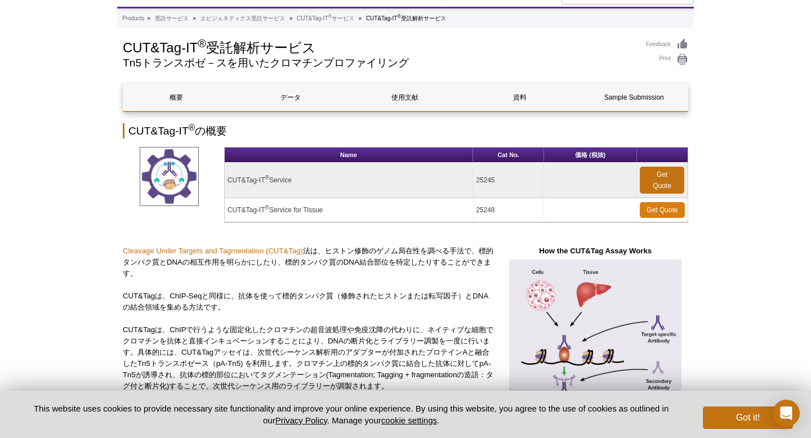  What do you see at coordinates (172, 19) in the screenshot?
I see `a: 受託サービス` at bounding box center [172, 19].